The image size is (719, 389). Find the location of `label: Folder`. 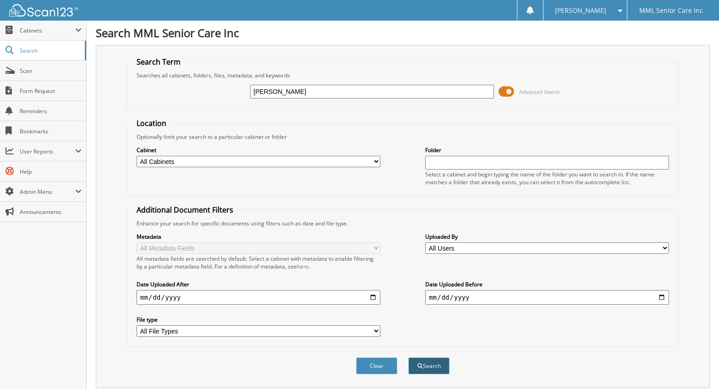

label: Folder is located at coordinates (547, 150).